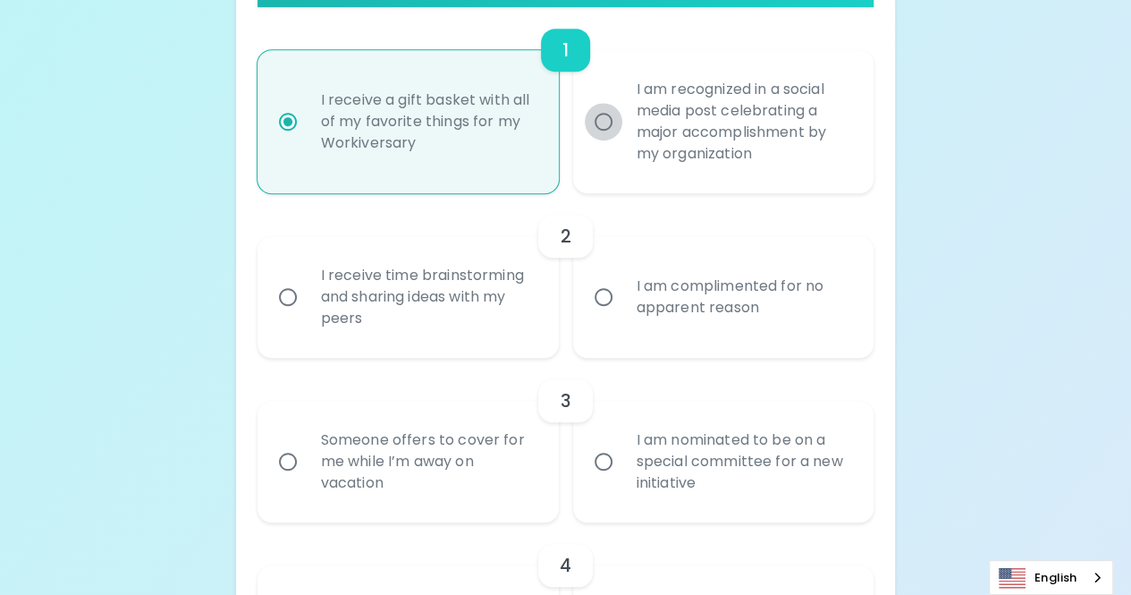 This screenshot has width=1131, height=595. Describe the element at coordinates (427, 122) in the screenshot. I see `div: I receive a gift basket with all of my favorite things for my Workiversary` at that location.